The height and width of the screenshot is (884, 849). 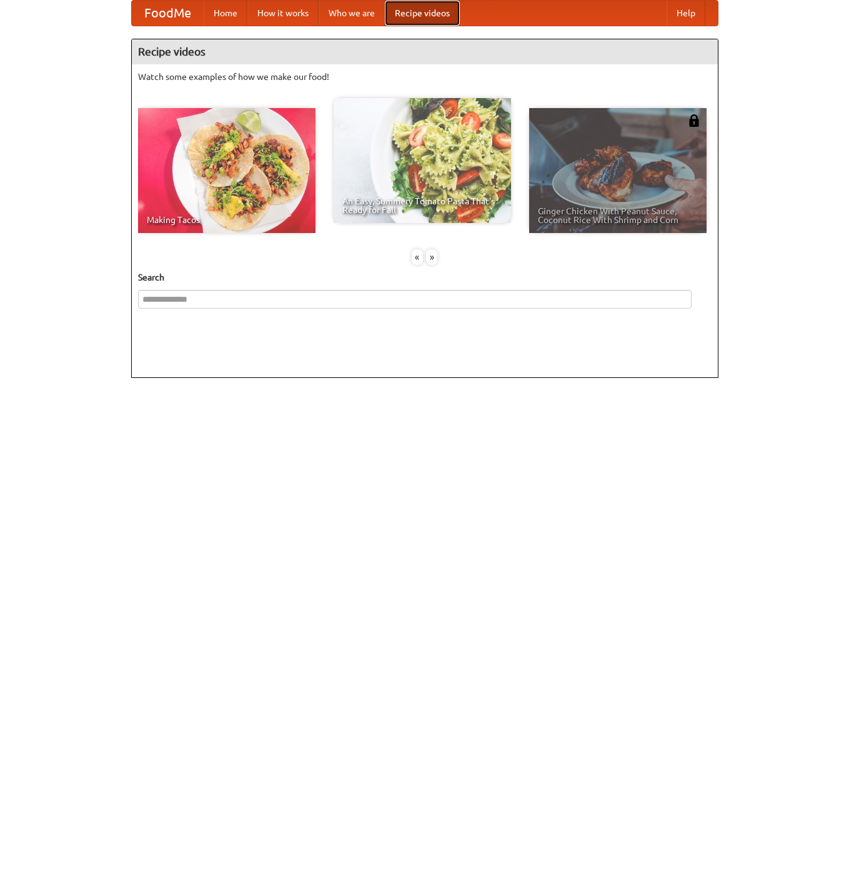 What do you see at coordinates (425, 52) in the screenshot?
I see `h4: Recipe videos` at bounding box center [425, 52].